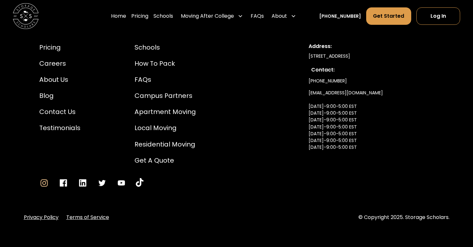 Image resolution: width=473 pixels, height=247 pixels. I want to click on a: Blog, so click(60, 96).